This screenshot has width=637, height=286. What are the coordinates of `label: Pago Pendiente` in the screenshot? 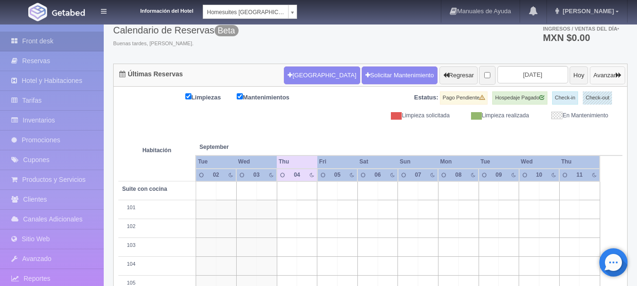 It's located at (463, 98).